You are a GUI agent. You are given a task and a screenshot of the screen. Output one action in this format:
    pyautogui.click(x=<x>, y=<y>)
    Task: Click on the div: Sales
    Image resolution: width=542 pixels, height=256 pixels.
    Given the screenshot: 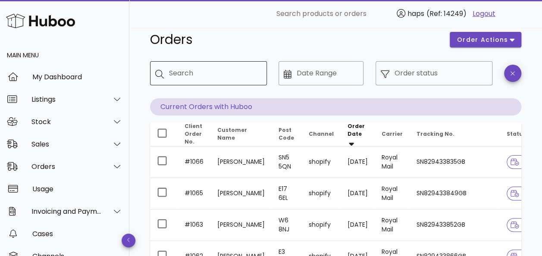 What is the action you would take?
    pyautogui.click(x=66, y=144)
    